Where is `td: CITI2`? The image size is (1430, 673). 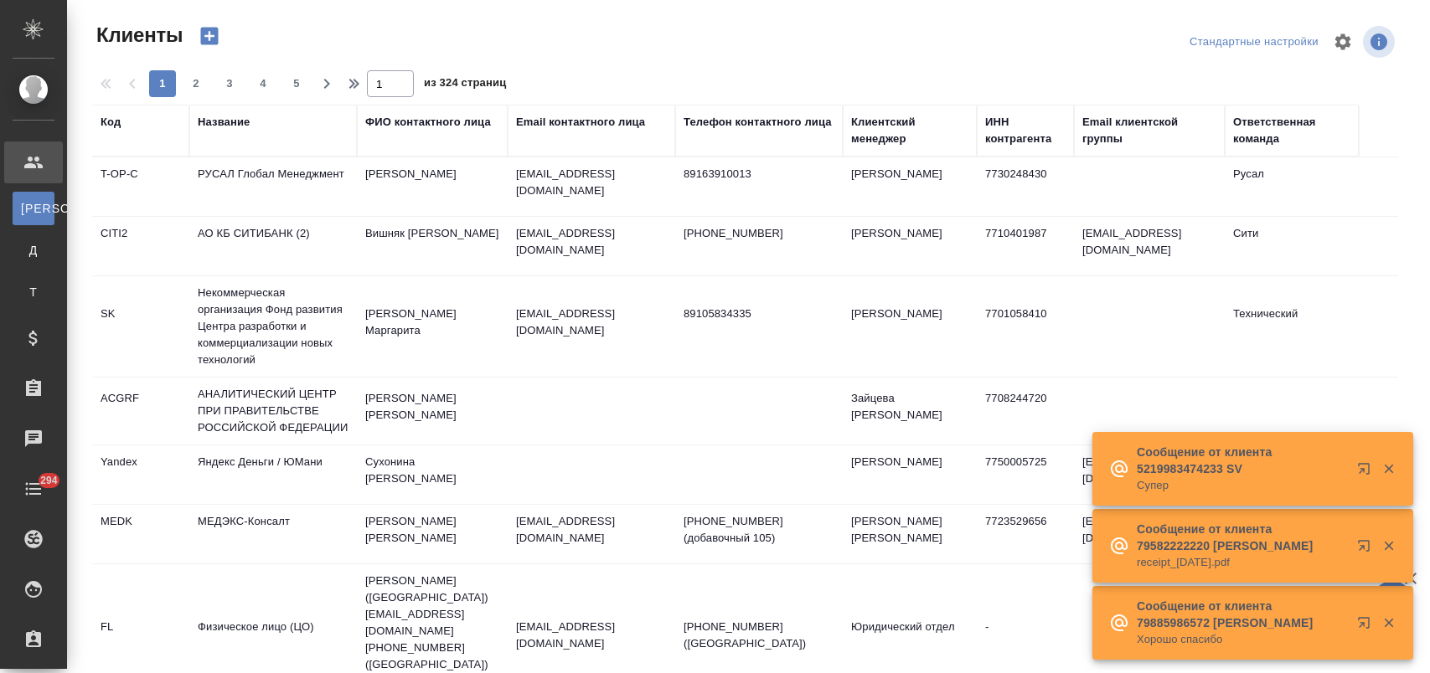
td: CITI2 is located at coordinates (141, 246).